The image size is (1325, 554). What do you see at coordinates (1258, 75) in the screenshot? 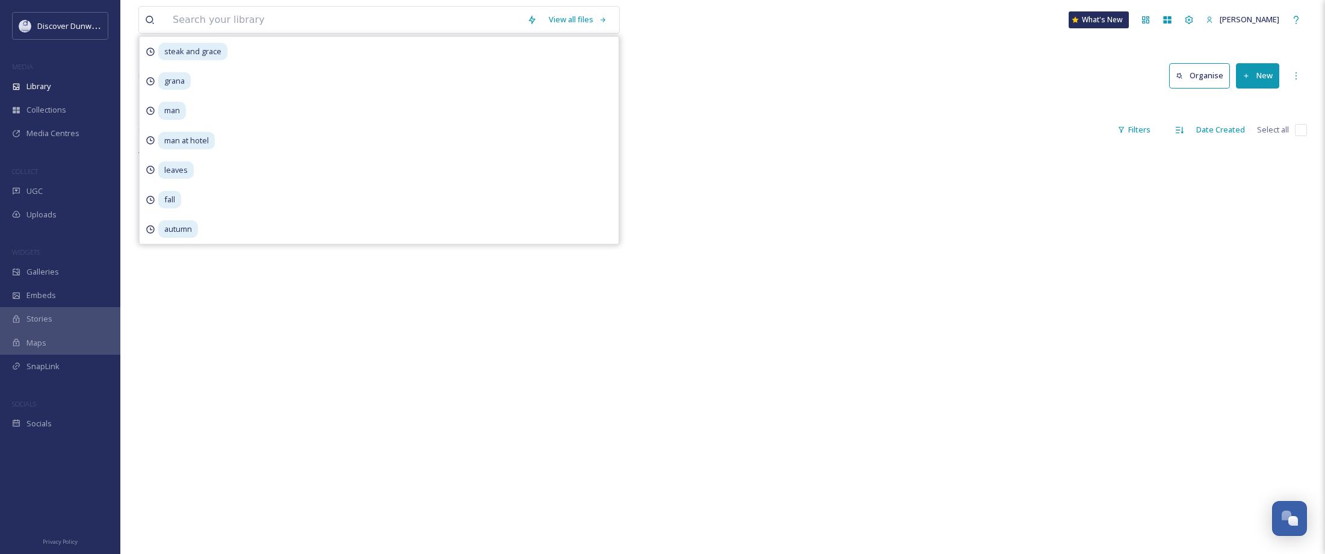
I see `button: New` at bounding box center [1258, 75].